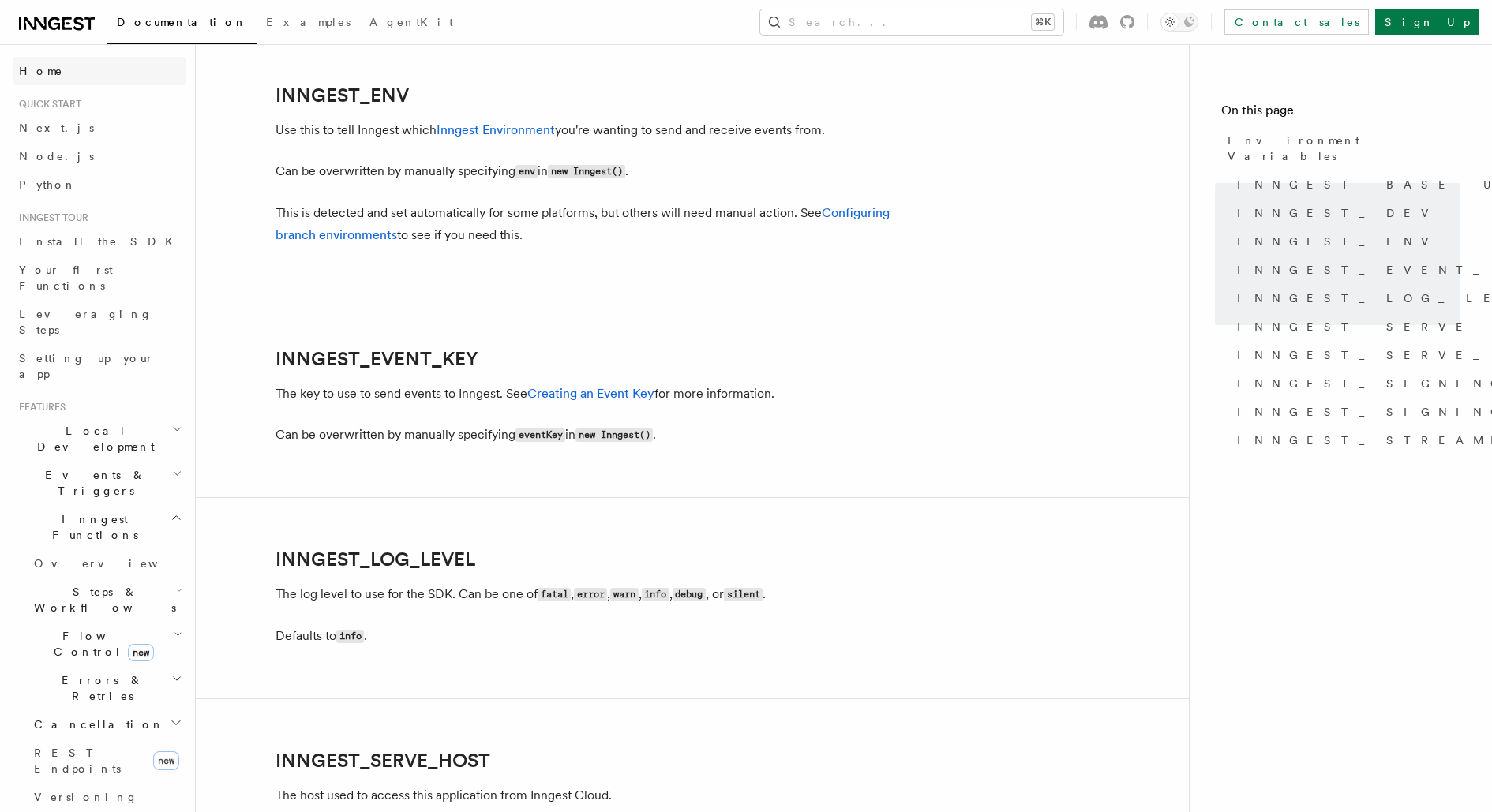  Describe the element at coordinates (182, 25) in the screenshot. I see `a: Documentation` at that location.